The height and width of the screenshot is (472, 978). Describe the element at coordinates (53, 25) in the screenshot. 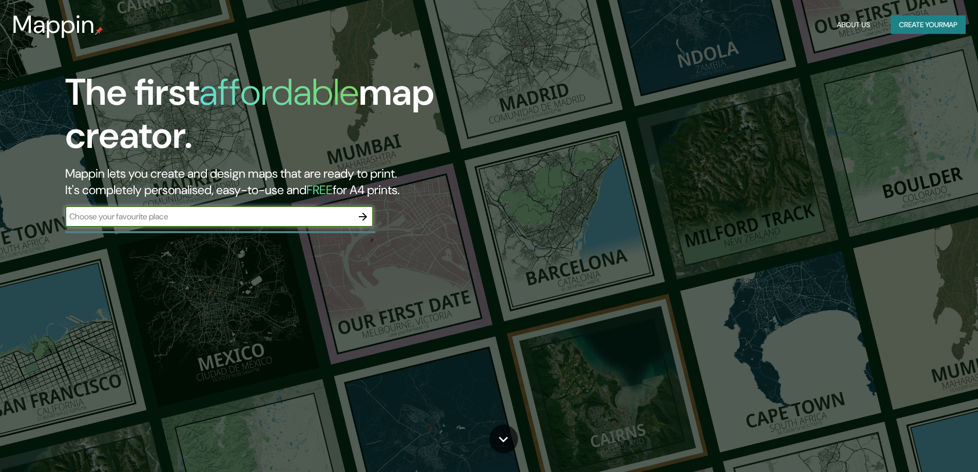

I see `h3: Mappin` at that location.